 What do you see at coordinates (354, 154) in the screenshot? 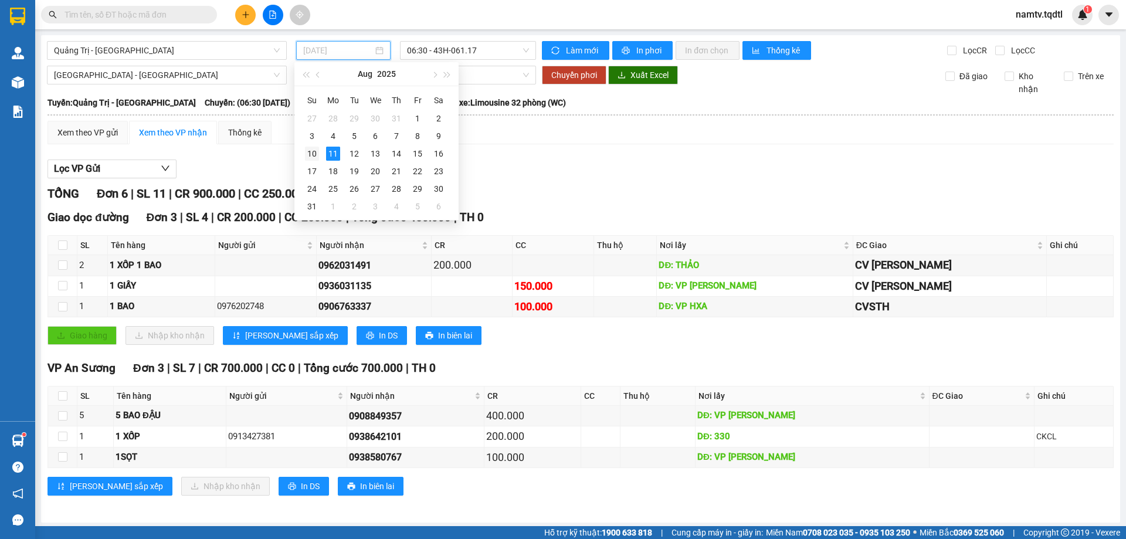
I see `div: 12` at bounding box center [354, 154].